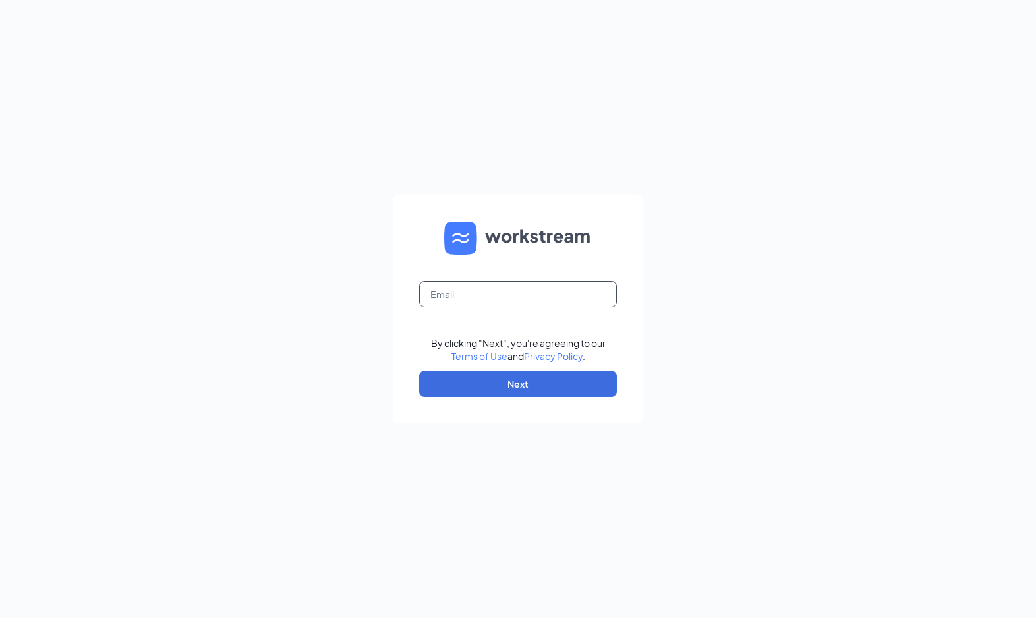 The width and height of the screenshot is (1036, 618). What do you see at coordinates (518, 238) in the screenshot?
I see `img: WS logo and Workstream text` at bounding box center [518, 238].